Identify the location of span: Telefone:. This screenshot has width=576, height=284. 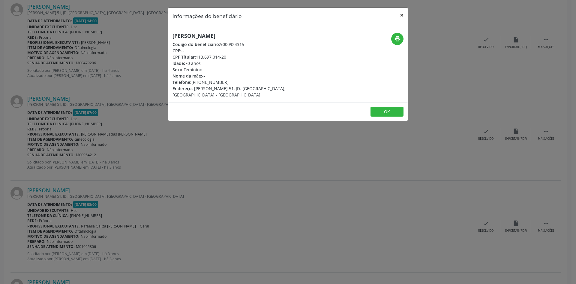
(182, 82).